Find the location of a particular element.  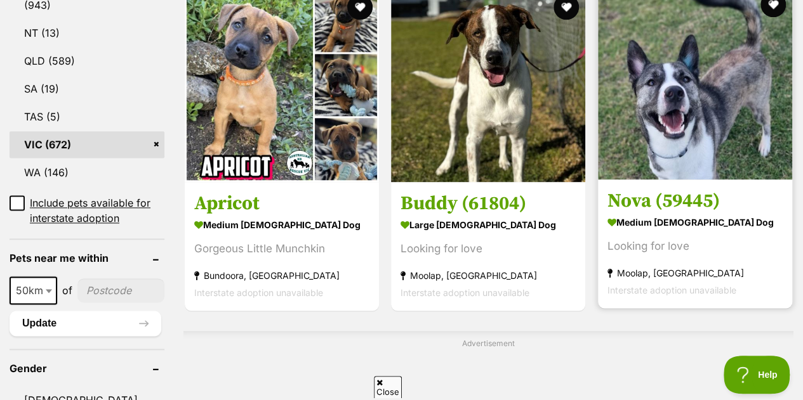

a: TAS (5) is located at coordinates (87, 117).